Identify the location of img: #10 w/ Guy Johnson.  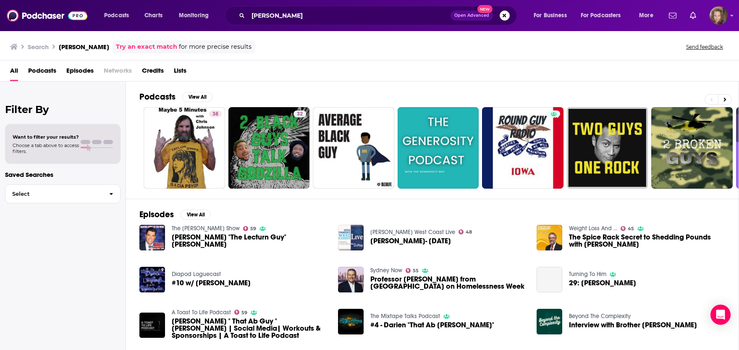
(152, 279).